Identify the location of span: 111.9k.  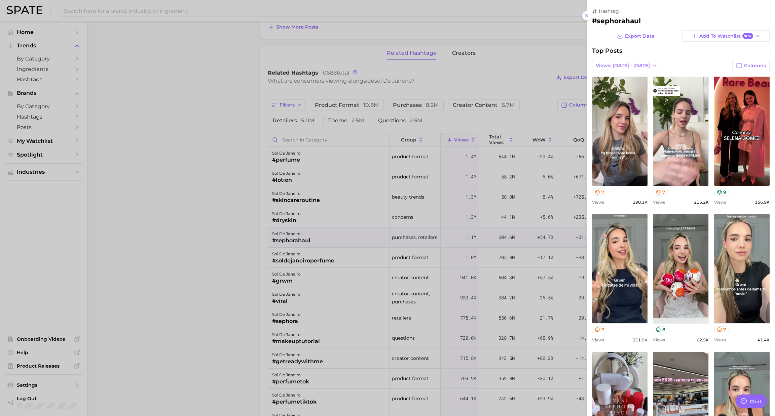
(640, 340).